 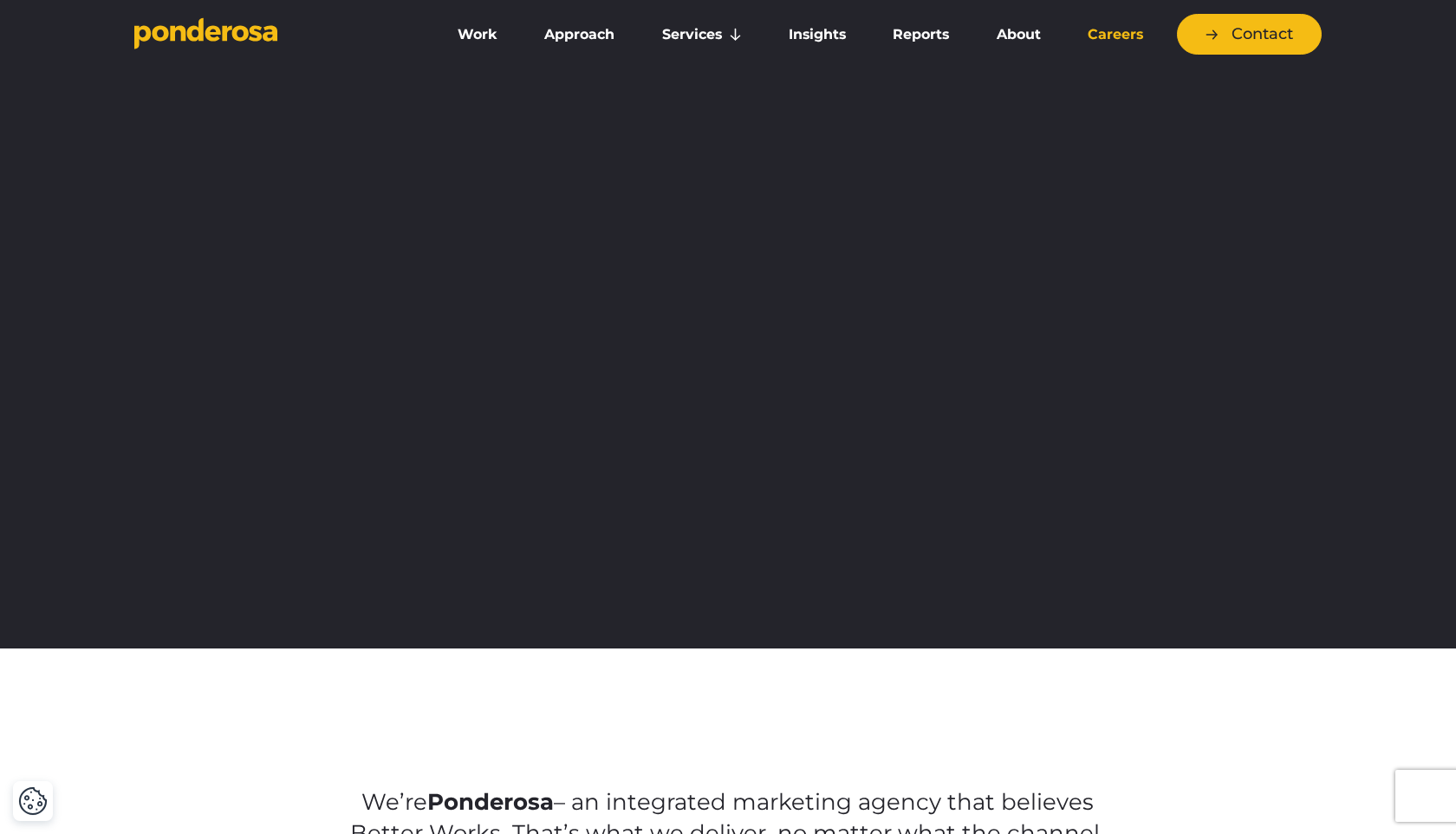 What do you see at coordinates (491, 802) in the screenshot?
I see `strong: Ponderosa` at bounding box center [491, 802].